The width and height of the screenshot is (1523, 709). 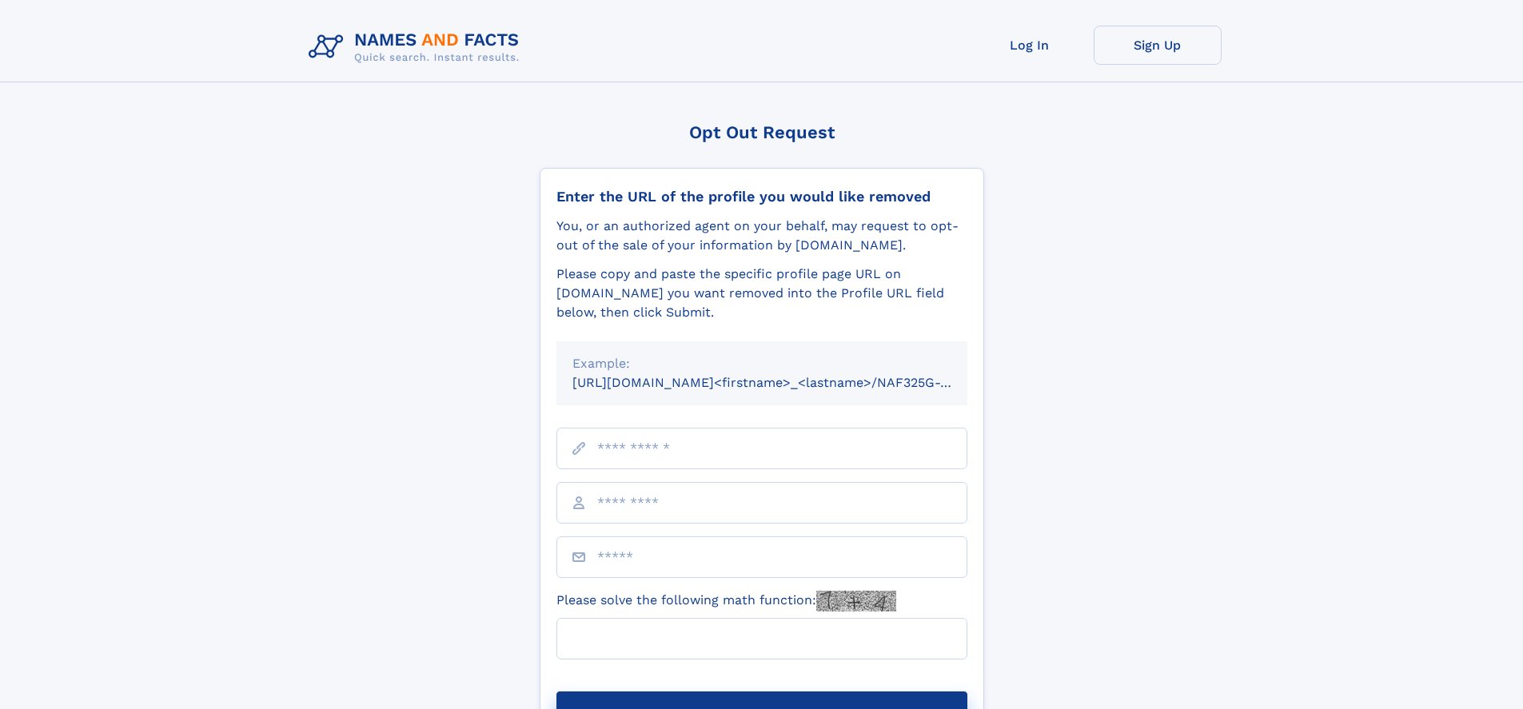 I want to click on img: Logo Names and Facts, so click(x=417, y=47).